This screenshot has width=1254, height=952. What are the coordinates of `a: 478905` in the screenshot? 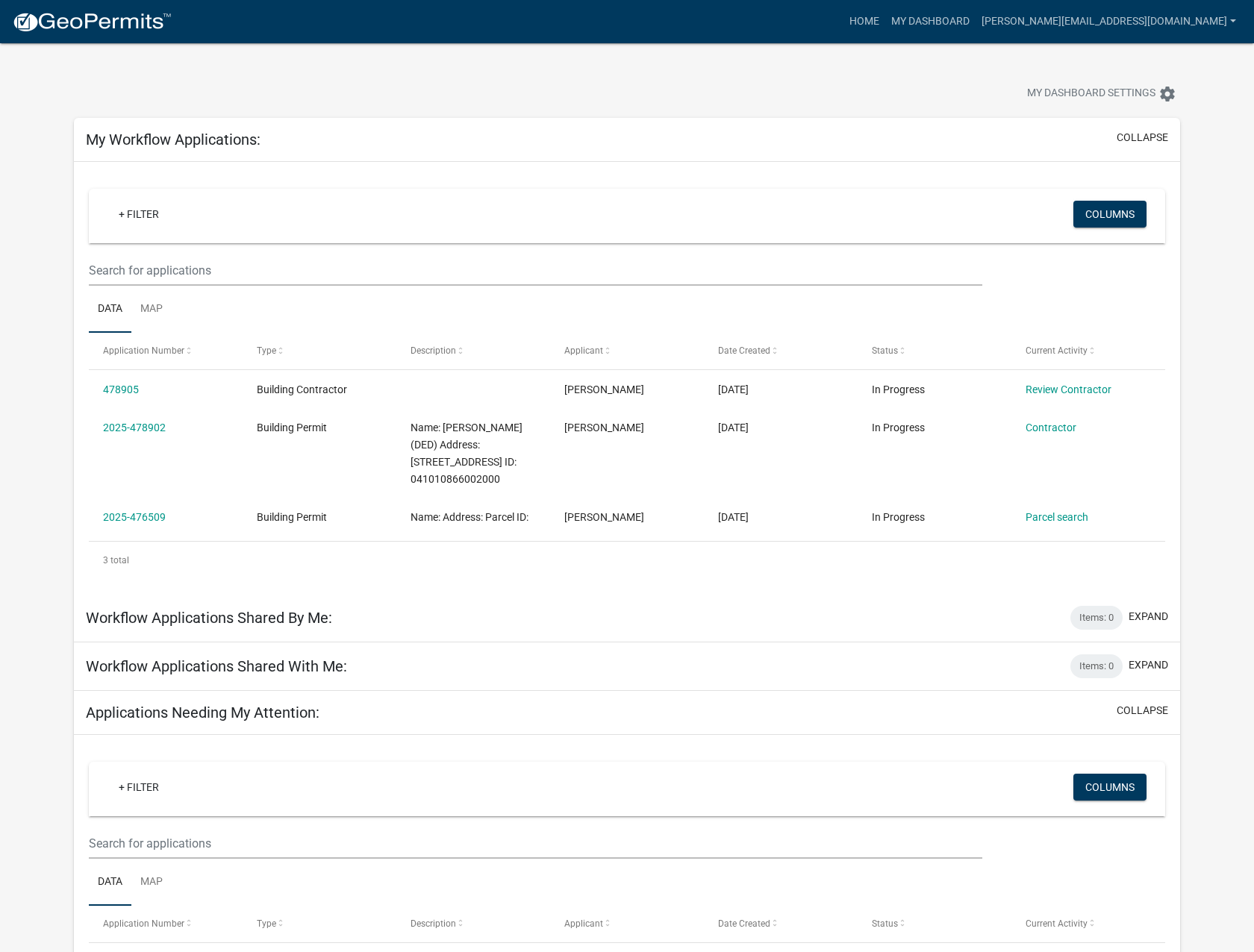 It's located at (121, 390).